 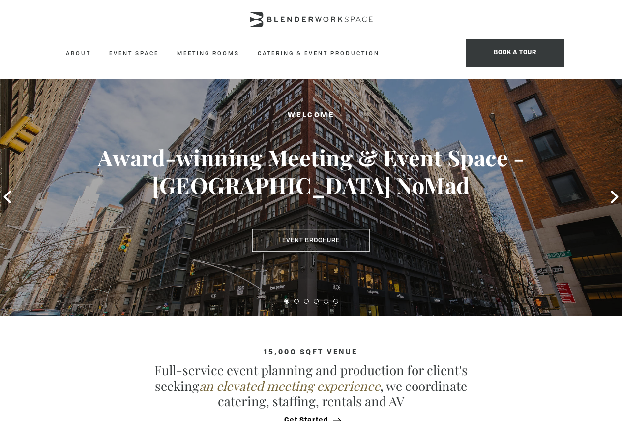 I want to click on a: Event Space, so click(x=134, y=53).